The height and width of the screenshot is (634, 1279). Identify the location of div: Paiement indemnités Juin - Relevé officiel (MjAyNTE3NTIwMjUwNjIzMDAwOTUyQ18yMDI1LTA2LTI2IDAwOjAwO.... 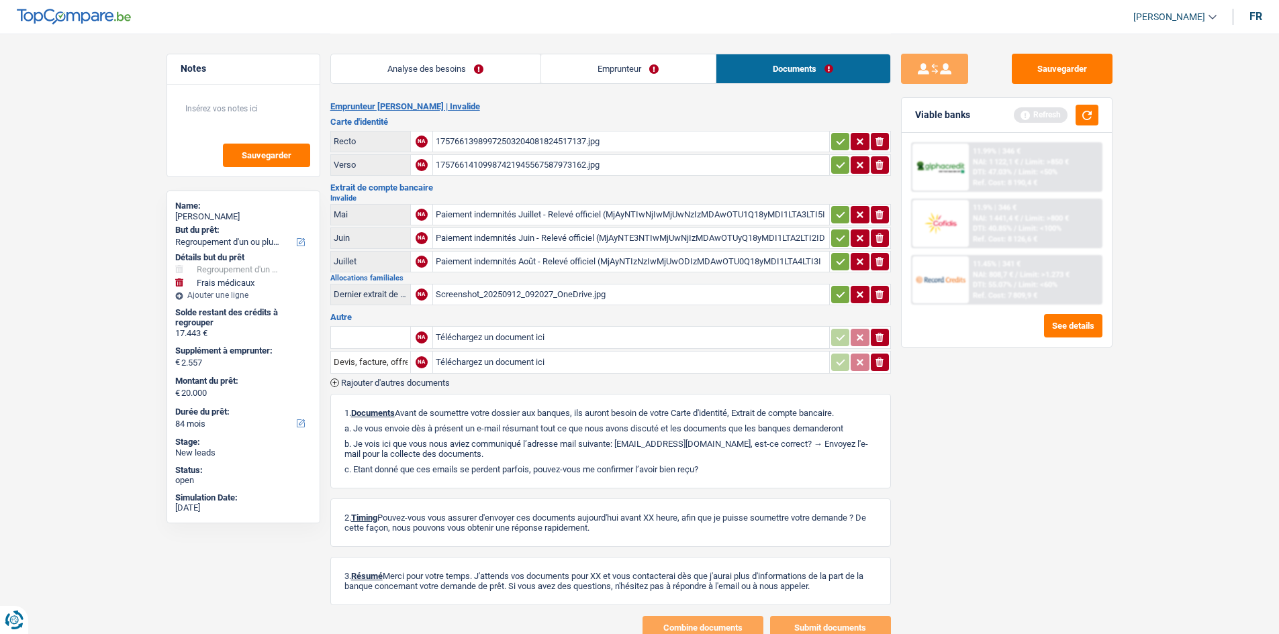
(631, 238).